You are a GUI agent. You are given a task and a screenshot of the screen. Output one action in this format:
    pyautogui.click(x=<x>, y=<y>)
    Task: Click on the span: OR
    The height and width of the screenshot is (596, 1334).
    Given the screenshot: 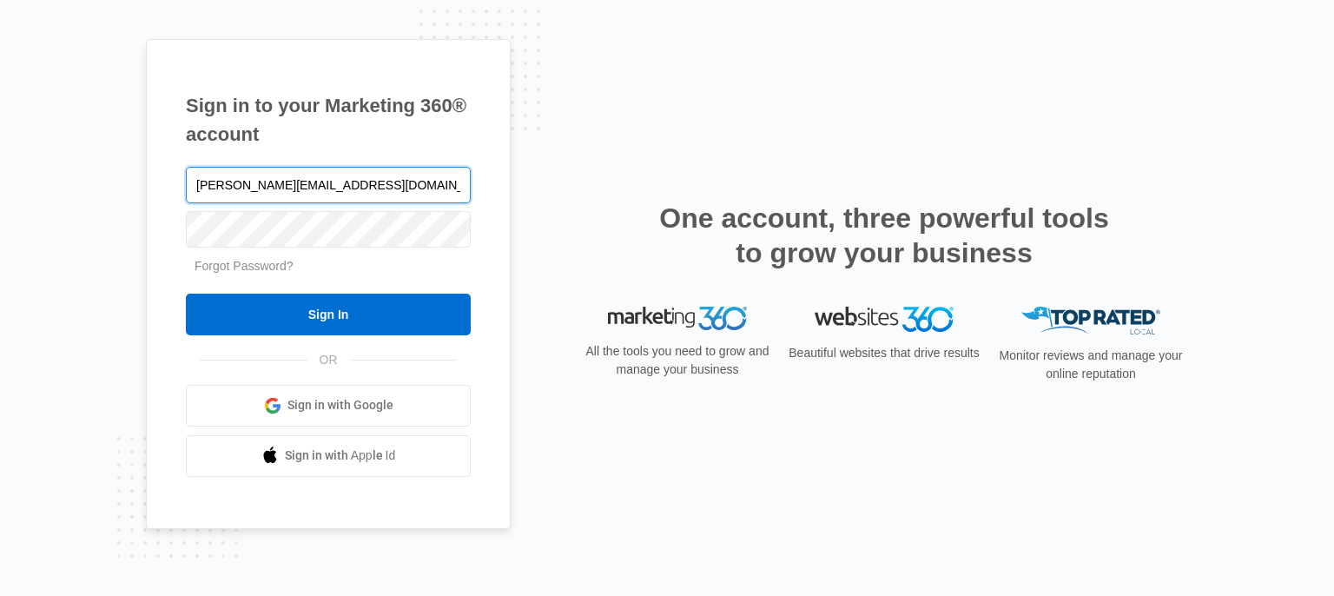 What is the action you would take?
    pyautogui.click(x=328, y=360)
    